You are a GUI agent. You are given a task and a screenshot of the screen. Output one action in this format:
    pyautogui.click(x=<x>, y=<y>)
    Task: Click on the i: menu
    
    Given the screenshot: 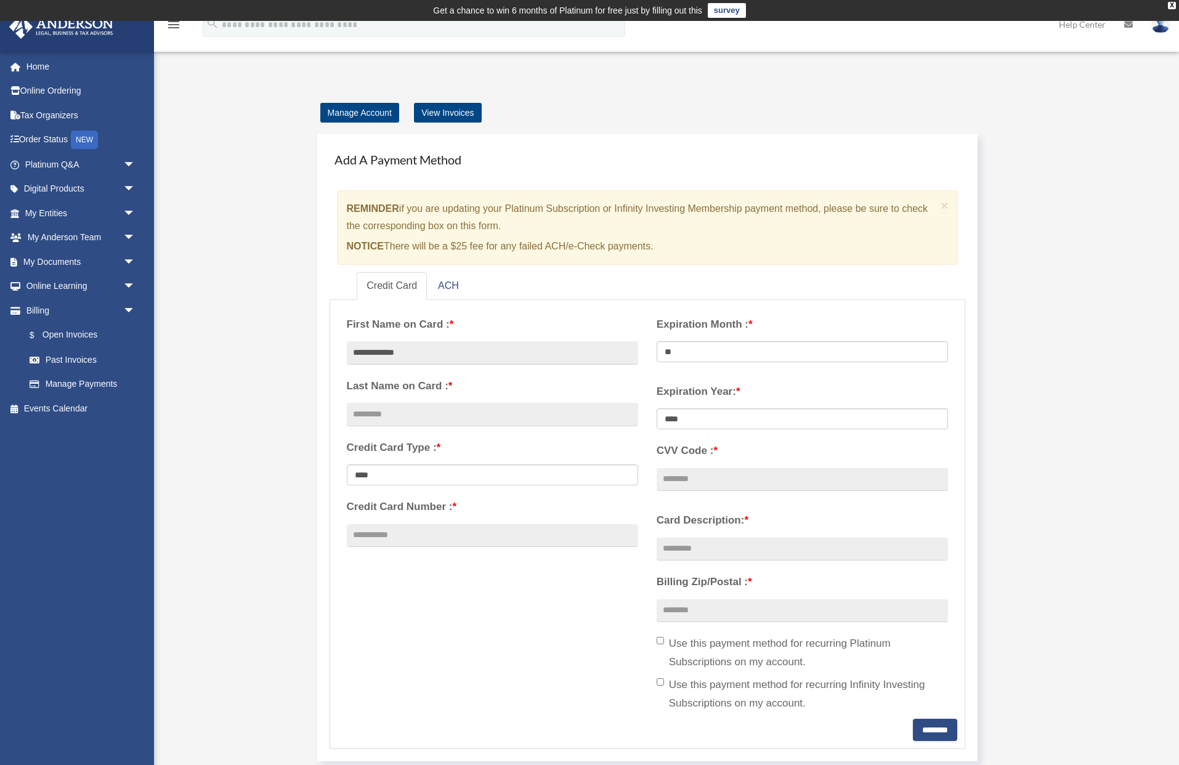 What is the action you would take?
    pyautogui.click(x=174, y=25)
    